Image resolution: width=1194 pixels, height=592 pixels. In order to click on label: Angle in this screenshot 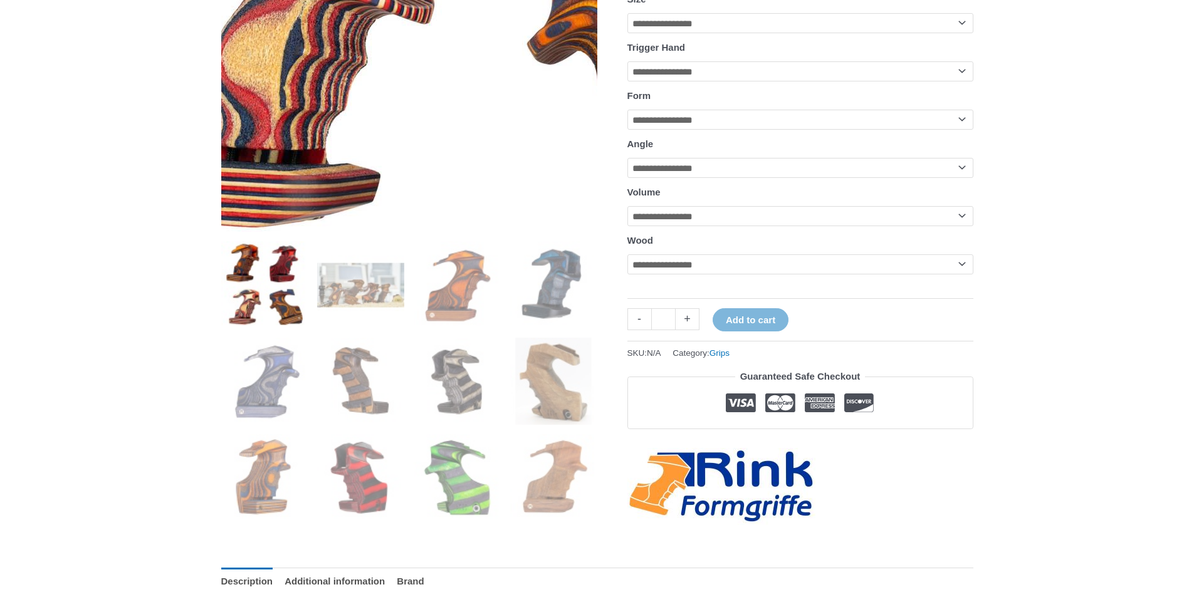, I will do `click(641, 144)`.